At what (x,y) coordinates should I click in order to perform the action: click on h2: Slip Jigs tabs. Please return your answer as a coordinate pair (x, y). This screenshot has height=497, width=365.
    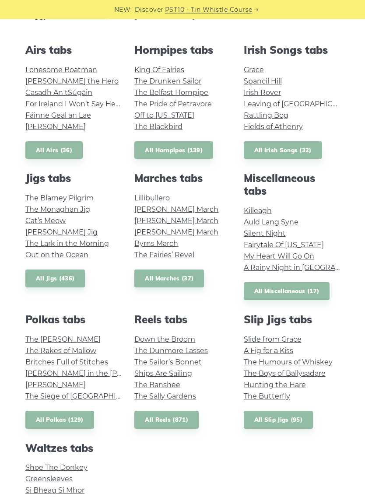
    Looking at the image, I should click on (291, 320).